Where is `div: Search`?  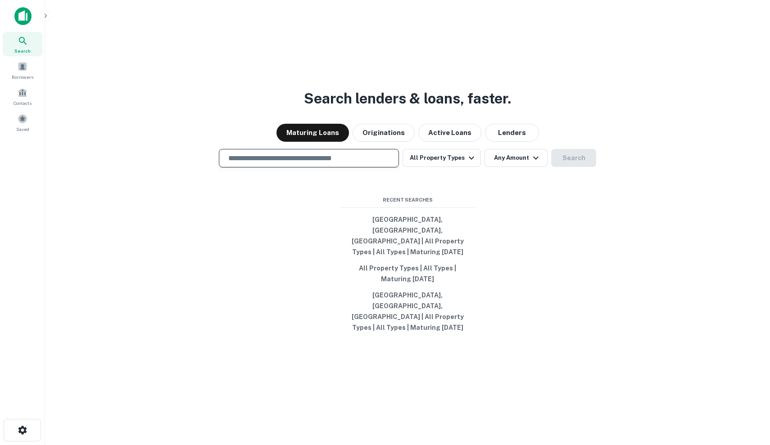
div: Search is located at coordinates (23, 44).